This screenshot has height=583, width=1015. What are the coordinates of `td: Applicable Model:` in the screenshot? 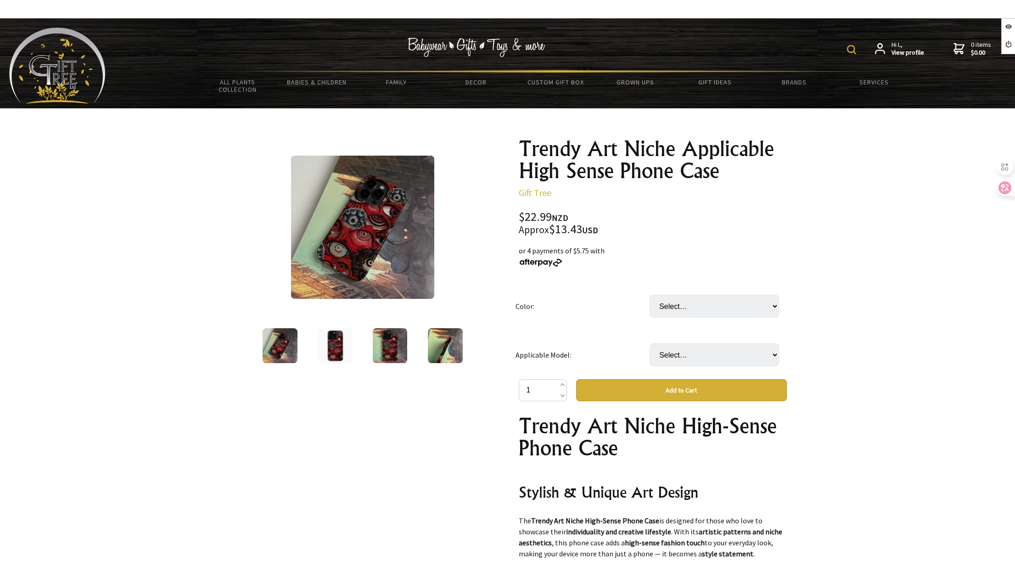 It's located at (582, 355).